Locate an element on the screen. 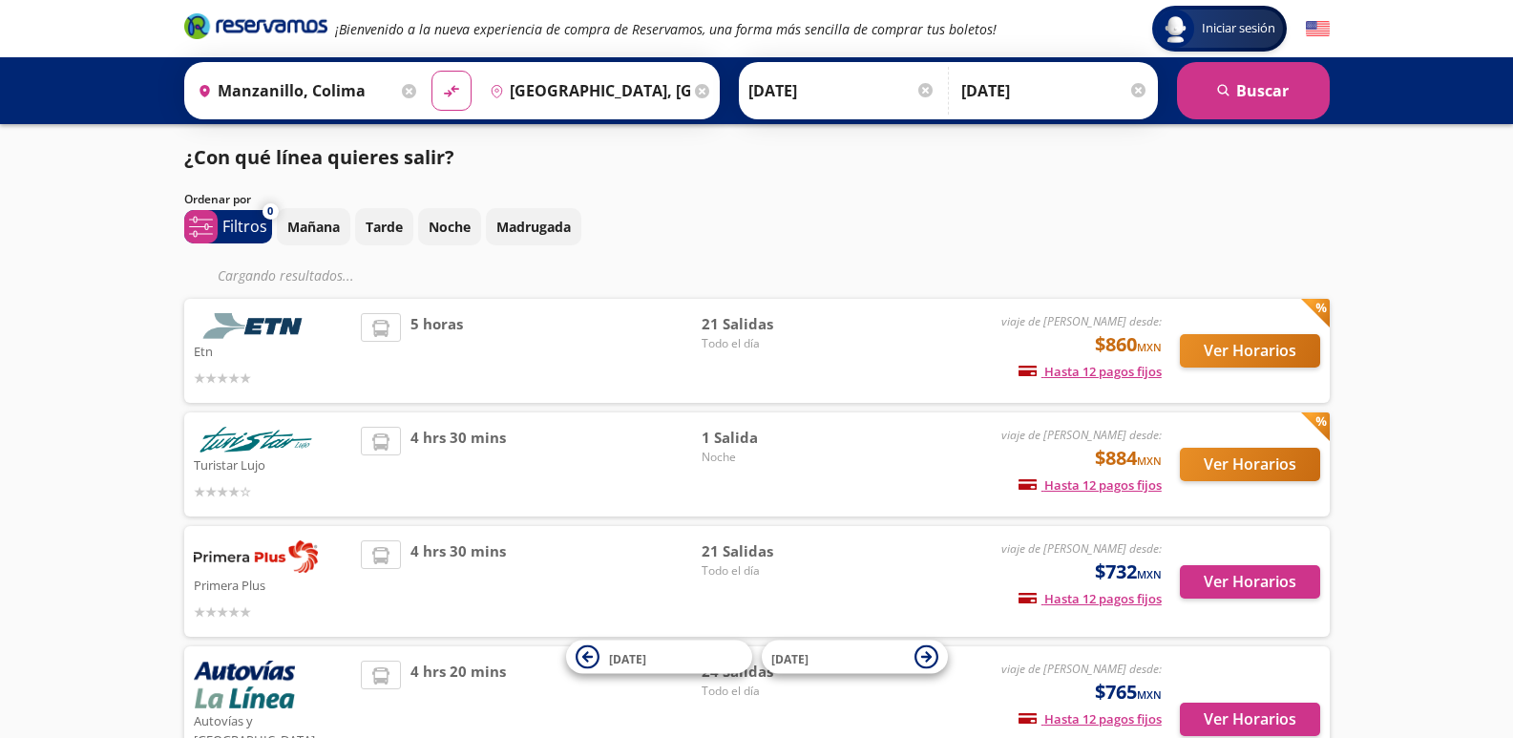 The width and height of the screenshot is (1513, 738). p: Turistar Lujo is located at coordinates (273, 464).